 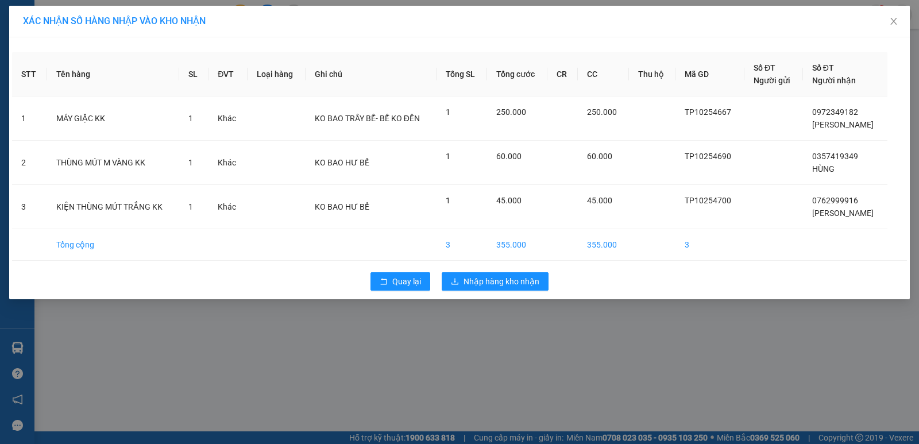 What do you see at coordinates (893, 21) in the screenshot?
I see `span: close` at bounding box center [893, 21].